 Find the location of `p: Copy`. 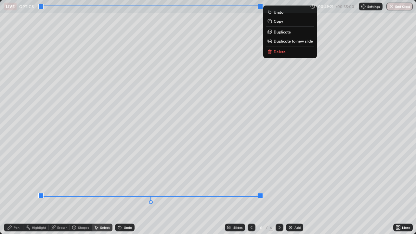

p: Copy is located at coordinates (278, 21).